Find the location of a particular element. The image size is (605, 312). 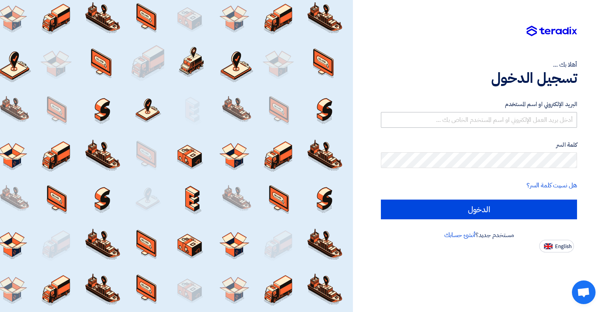

div: أهلا بك ... is located at coordinates (479, 65).